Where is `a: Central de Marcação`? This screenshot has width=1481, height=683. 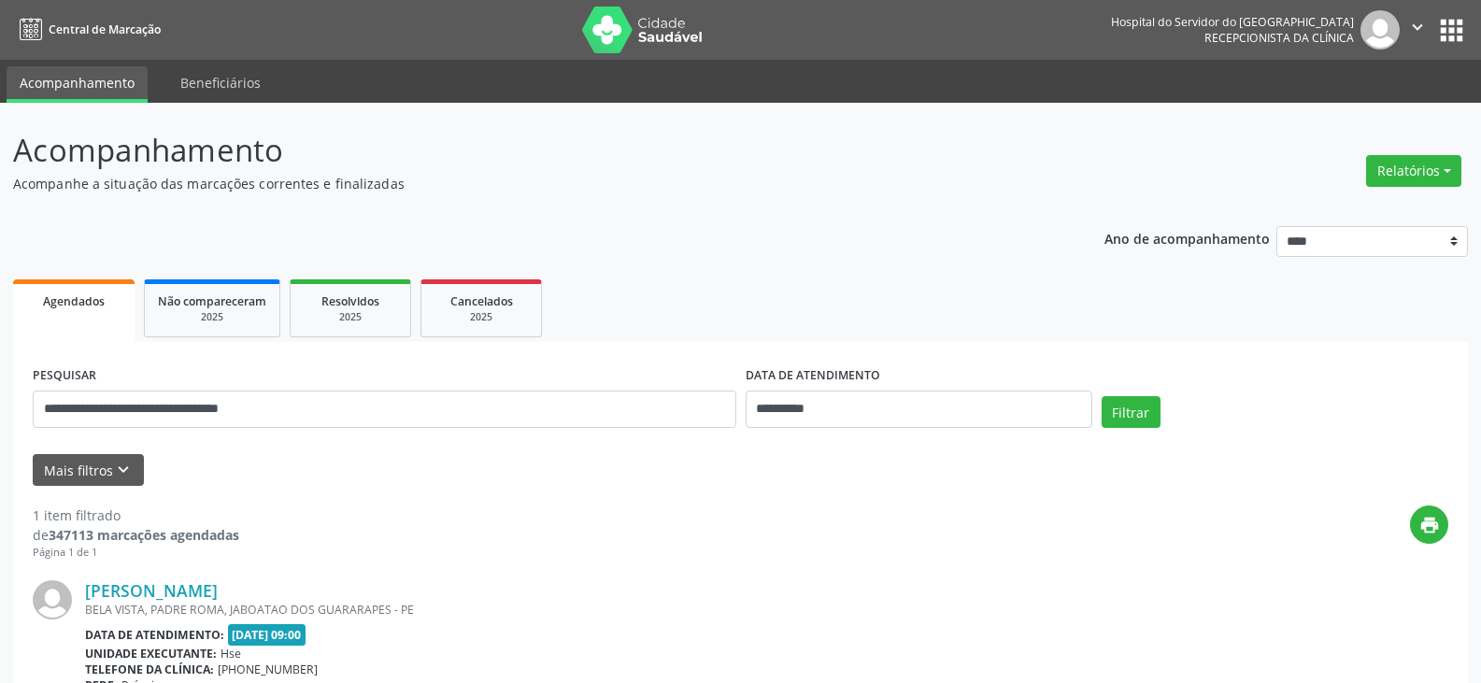 a: Central de Marcação is located at coordinates (87, 29).